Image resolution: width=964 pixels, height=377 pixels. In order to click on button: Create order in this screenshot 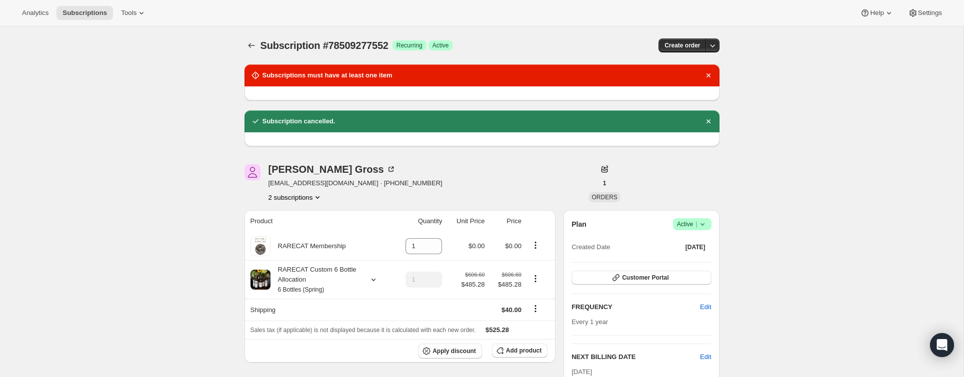, I will do `click(682, 45)`.